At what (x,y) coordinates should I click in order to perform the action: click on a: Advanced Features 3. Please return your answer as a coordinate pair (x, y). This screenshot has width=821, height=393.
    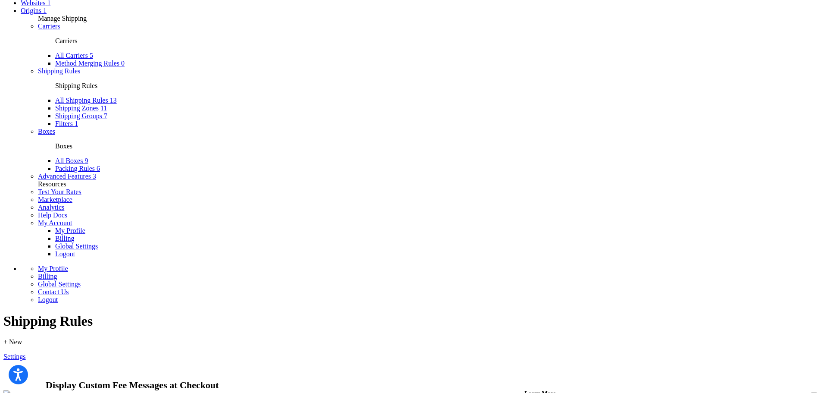
    Looking at the image, I should click on (67, 176).